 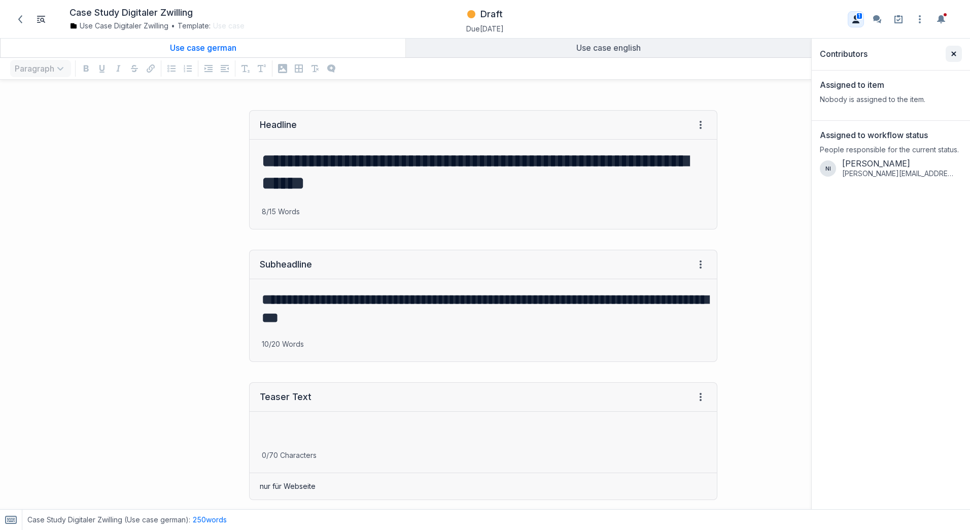 I want to click on div: nur für Webseite, so click(x=483, y=486).